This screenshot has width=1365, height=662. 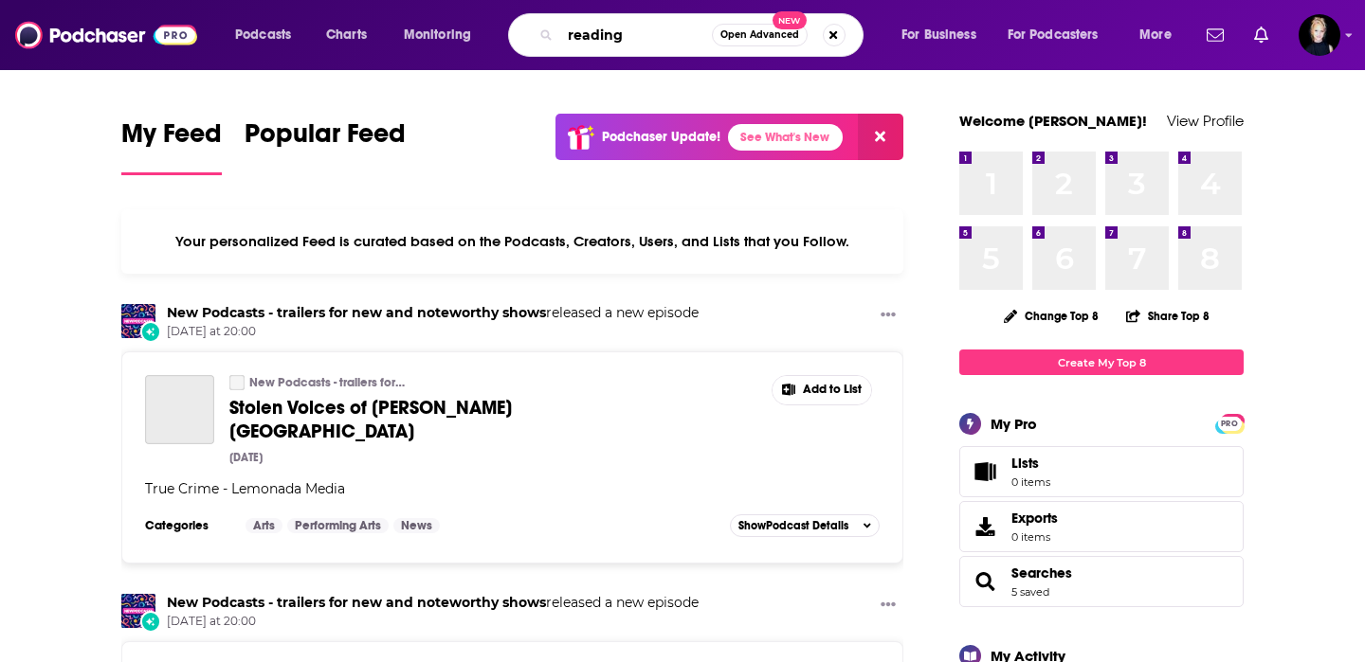 I want to click on button: Change Top 8, so click(x=1051, y=316).